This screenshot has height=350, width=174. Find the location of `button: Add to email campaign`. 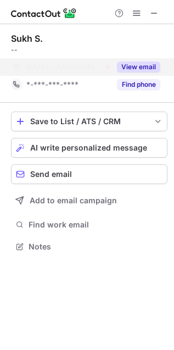

button: Add to email campaign is located at coordinates (89, 201).